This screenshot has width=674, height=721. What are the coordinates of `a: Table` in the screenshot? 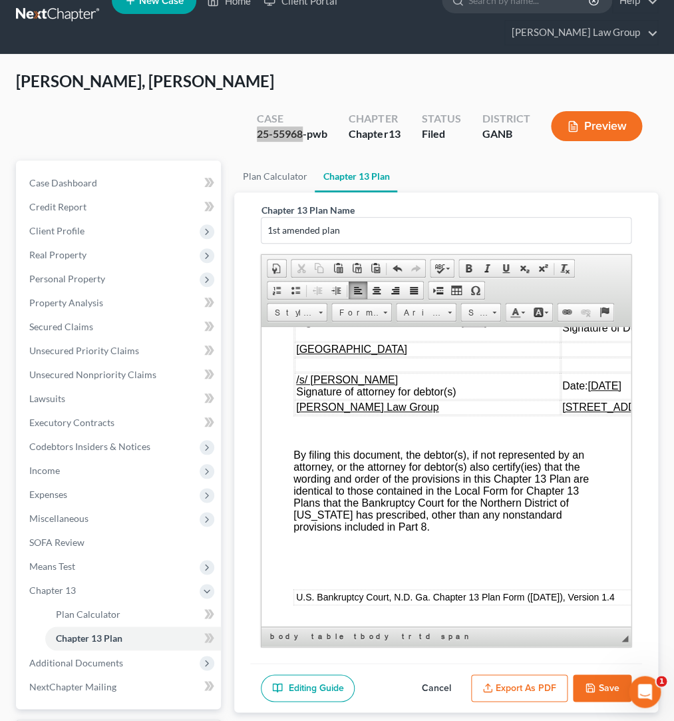 It's located at (457, 290).